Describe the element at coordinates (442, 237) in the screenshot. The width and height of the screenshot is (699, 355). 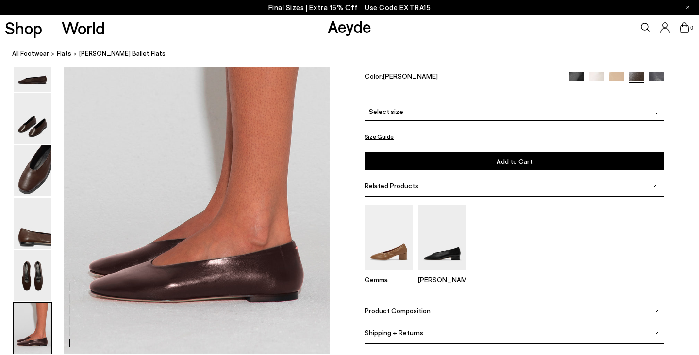
I see `img: Delia Low-Heeled Ballet Pumps` at that location.